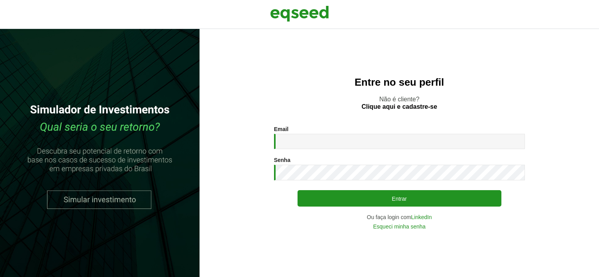 The image size is (599, 277). Describe the element at coordinates (282, 160) in the screenshot. I see `label: Senha` at that location.